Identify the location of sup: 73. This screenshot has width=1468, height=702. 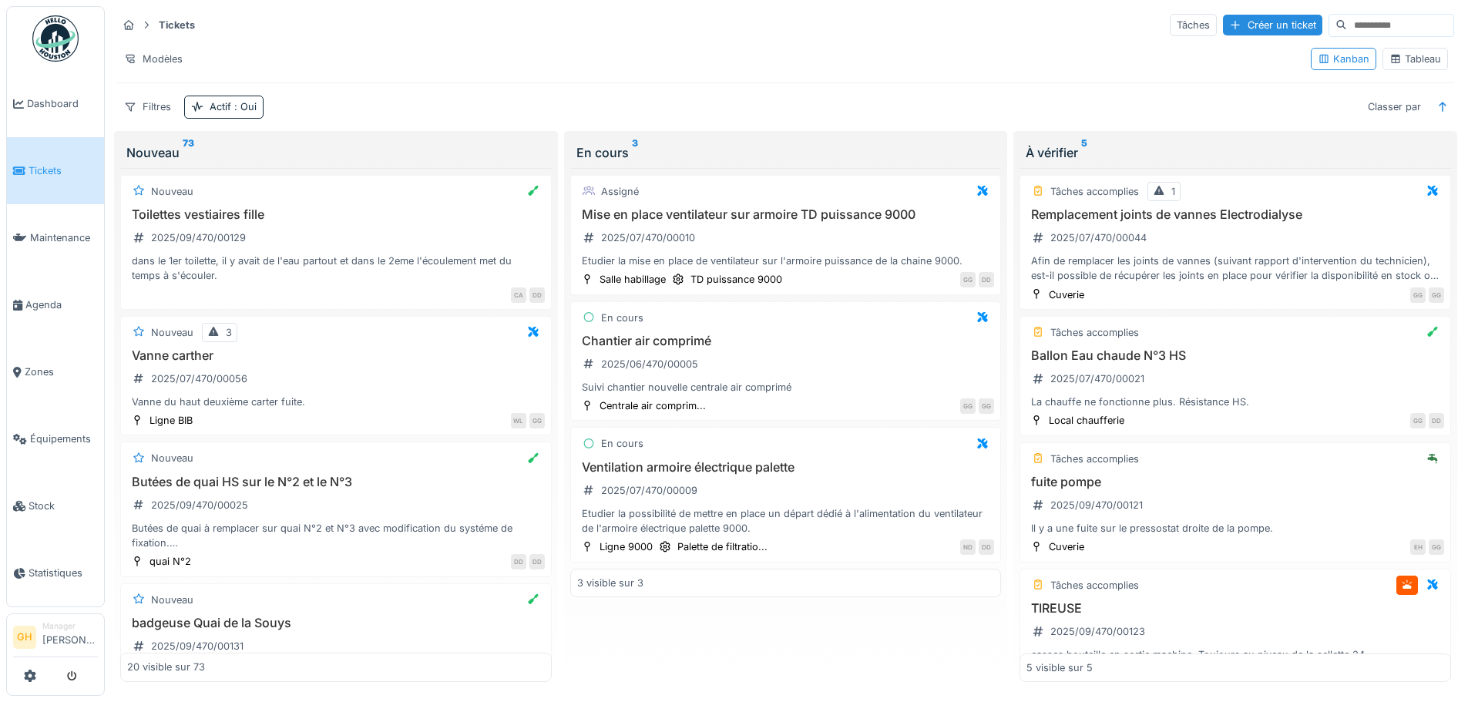
(188, 153).